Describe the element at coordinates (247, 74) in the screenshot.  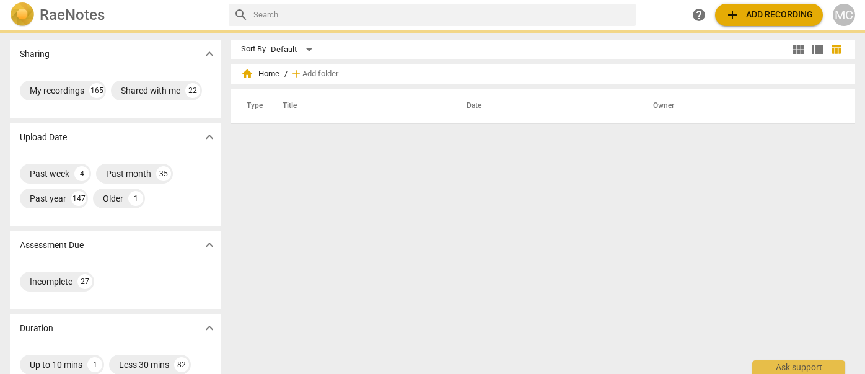
I see `span: home` at that location.